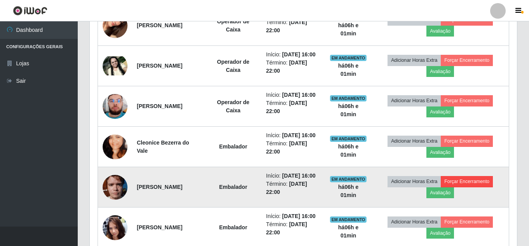 The image size is (529, 246). Describe the element at coordinates (163, 147) in the screenshot. I see `strong: Cleonice Bezerra do Vale` at that location.